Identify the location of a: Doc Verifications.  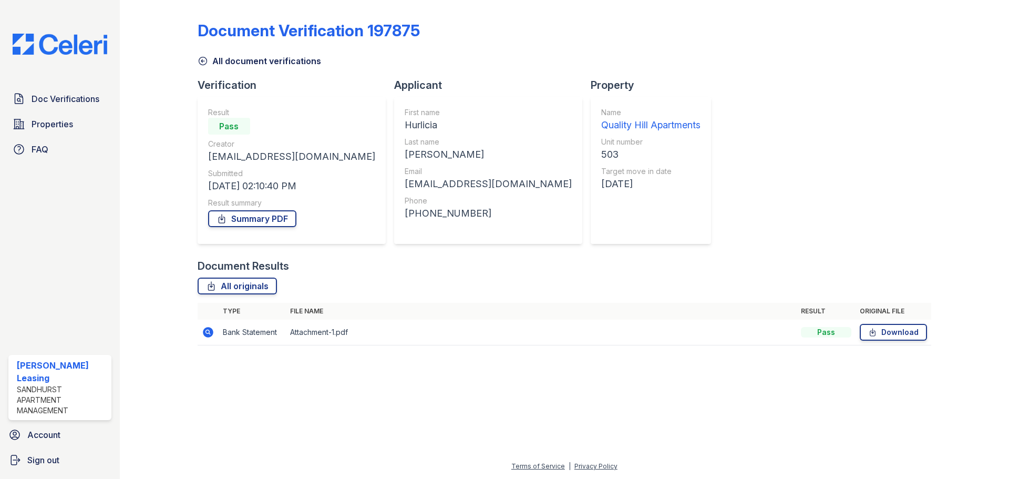
(60, 99).